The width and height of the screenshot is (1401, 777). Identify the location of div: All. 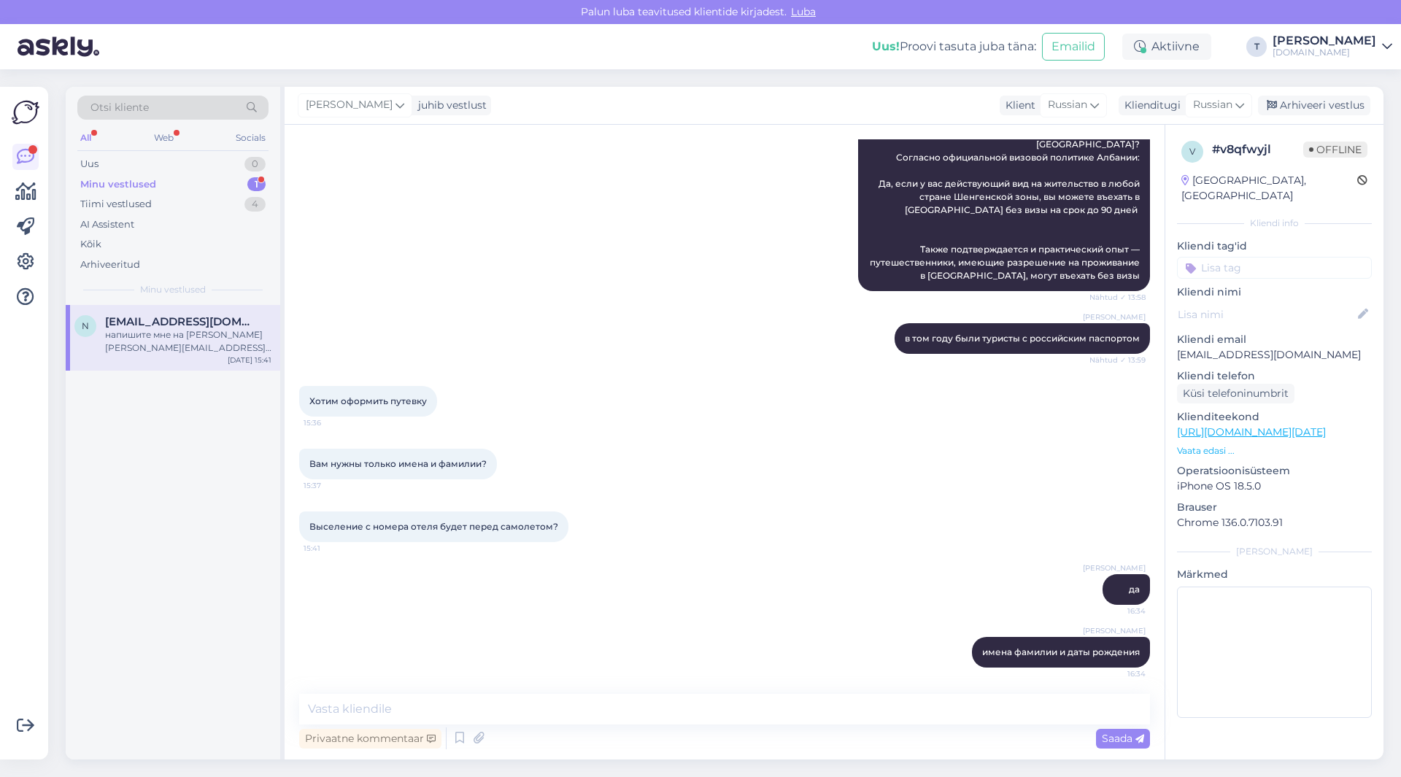
(85, 138).